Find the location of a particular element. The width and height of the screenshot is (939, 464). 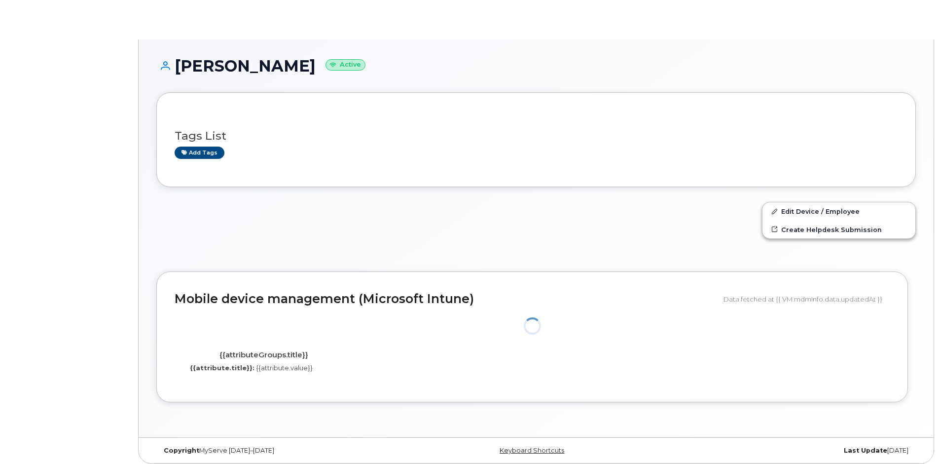

h2: Mobile device management (Microsoft Intune) is located at coordinates (445, 299).